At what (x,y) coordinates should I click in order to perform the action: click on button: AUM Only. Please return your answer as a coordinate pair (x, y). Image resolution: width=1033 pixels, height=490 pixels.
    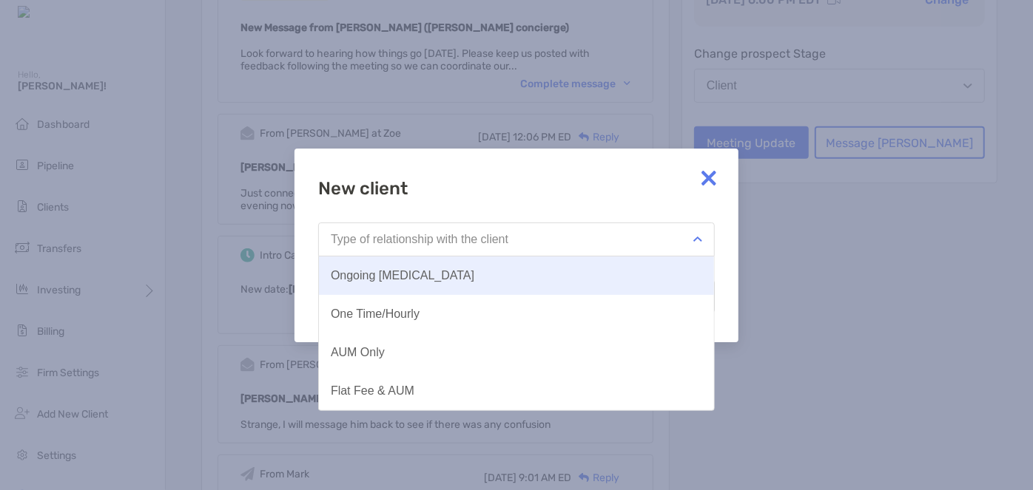
    Looking at the image, I should click on (516, 353).